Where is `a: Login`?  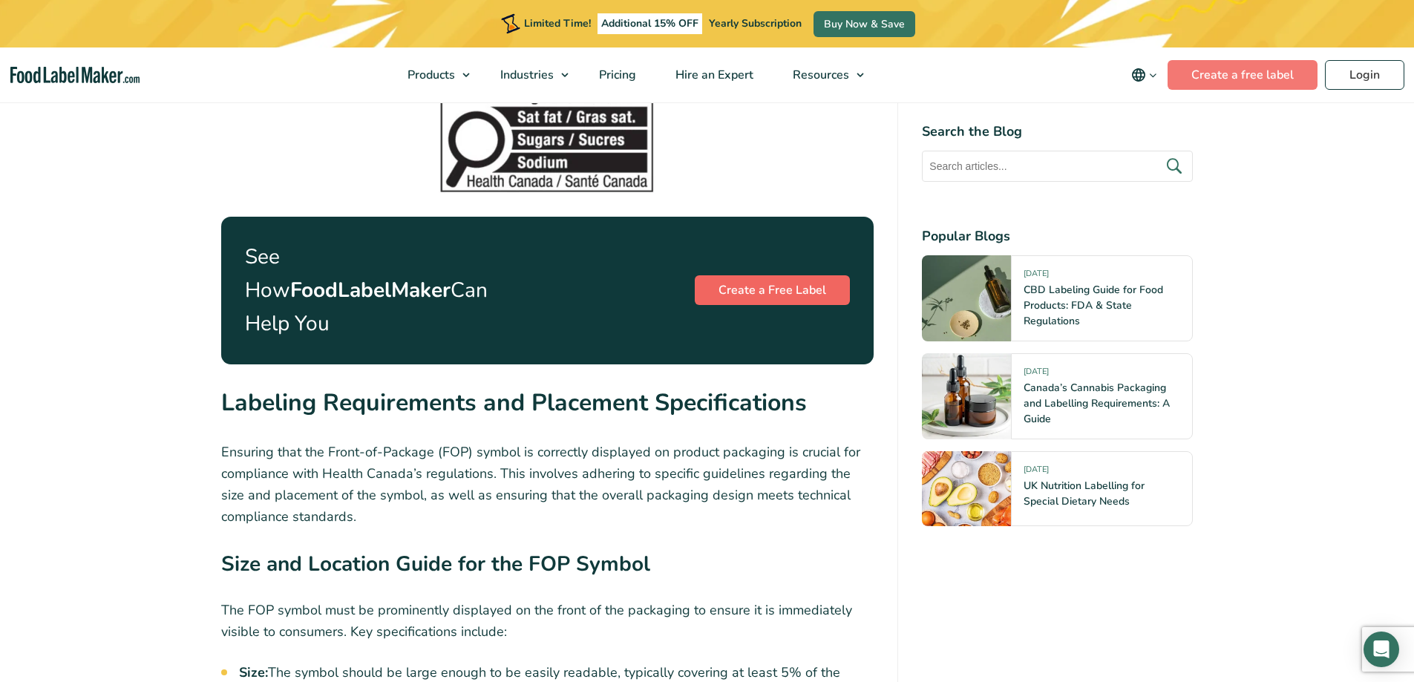
a: Login is located at coordinates (1365, 75).